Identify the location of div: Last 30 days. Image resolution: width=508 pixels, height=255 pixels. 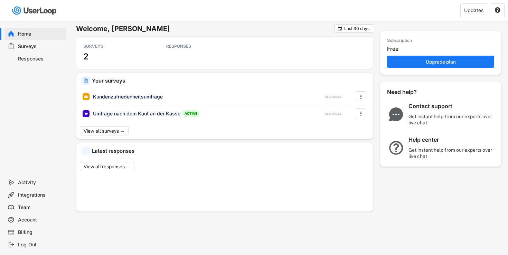
(356, 29).